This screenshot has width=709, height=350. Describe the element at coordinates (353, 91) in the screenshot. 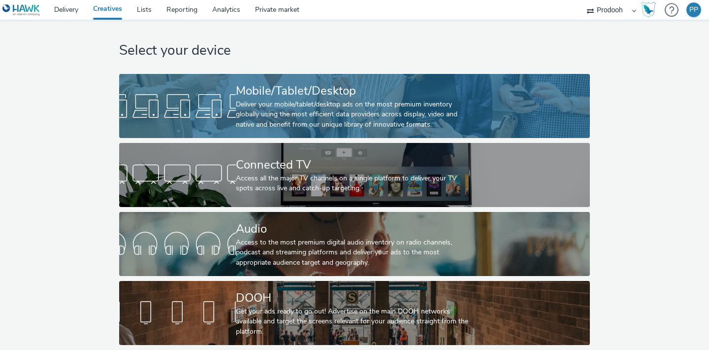

I see `div: Mobile/Tablet/Desktop` at that location.